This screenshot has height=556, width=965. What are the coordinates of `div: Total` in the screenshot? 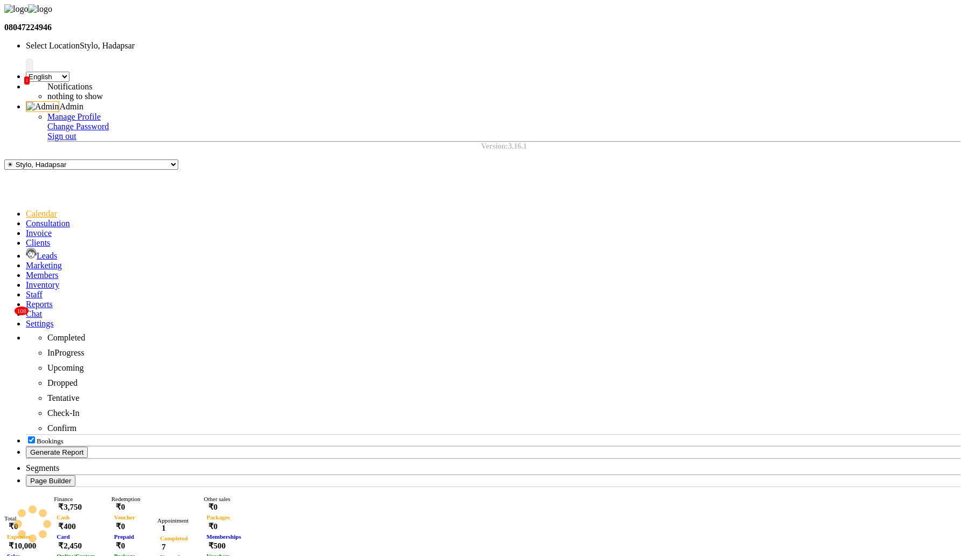 It's located at (22, 518).